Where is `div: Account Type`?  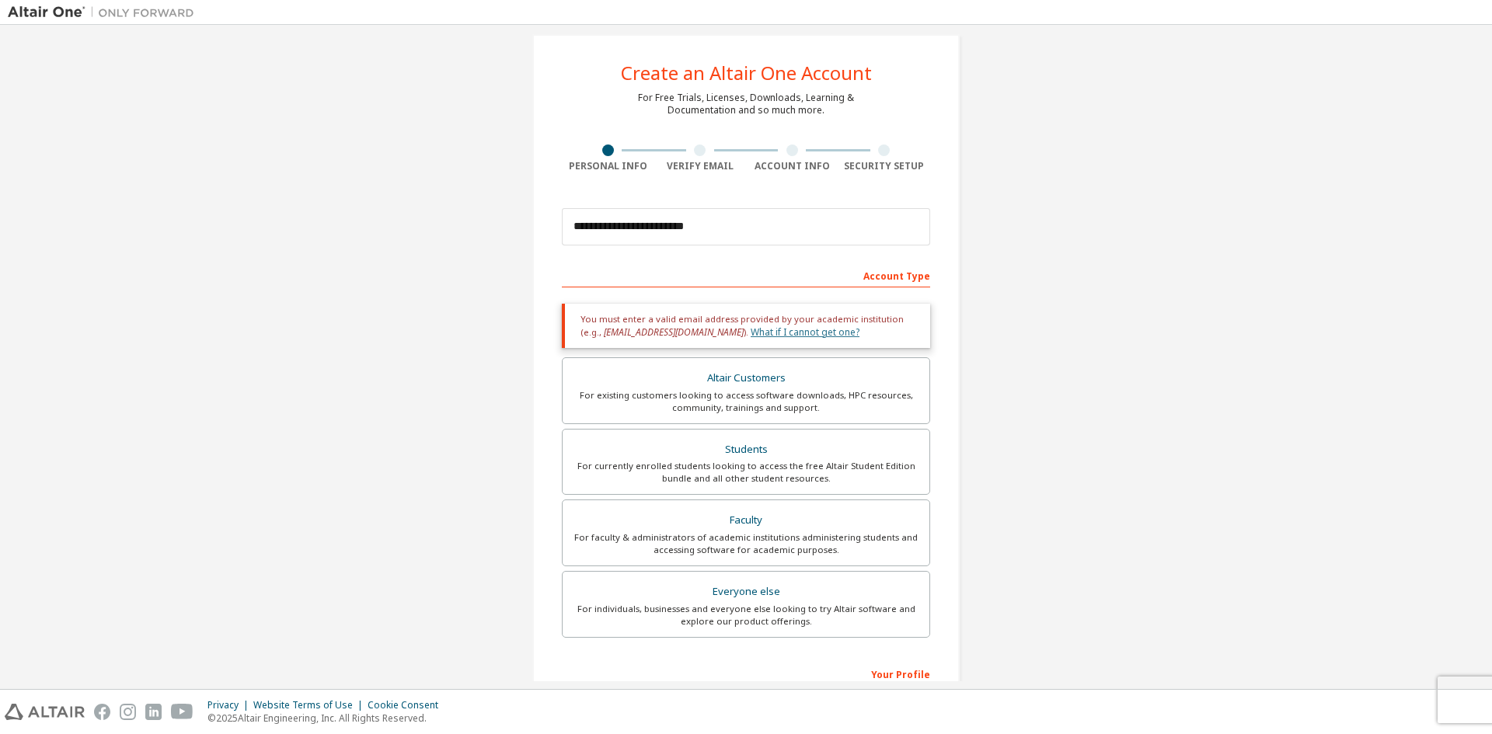
div: Account Type is located at coordinates (746, 275).